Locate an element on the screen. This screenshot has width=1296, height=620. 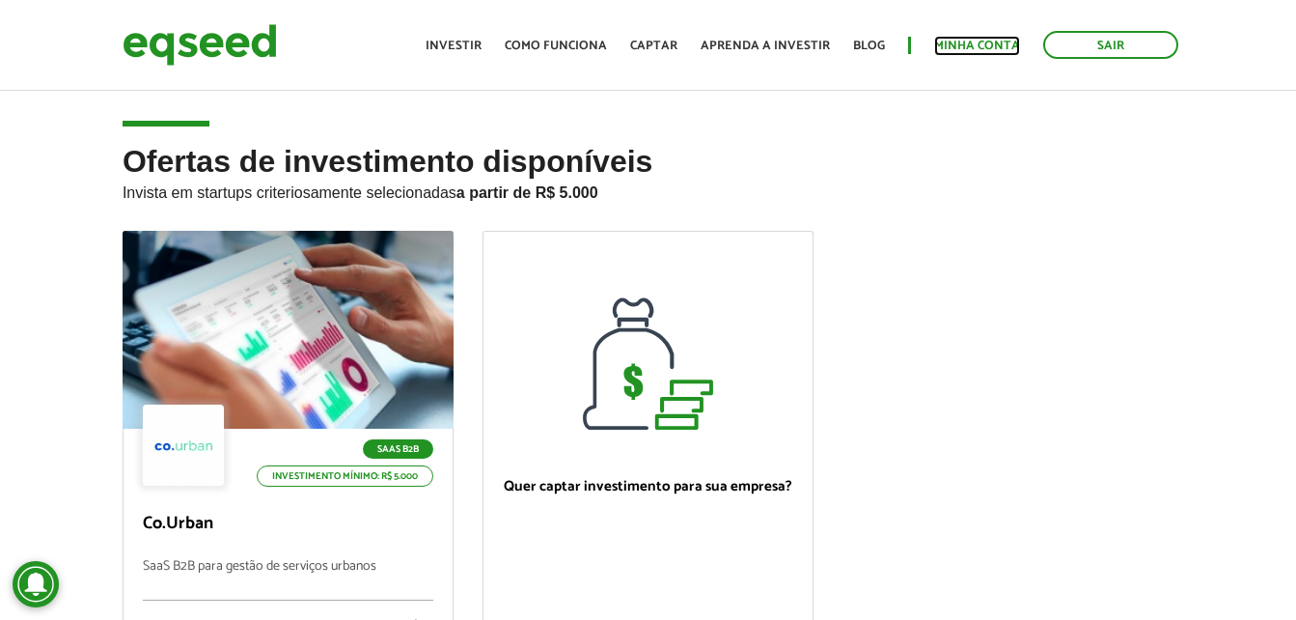
p: Quer captar investimento para sua empresa? is located at coordinates (648, 486).